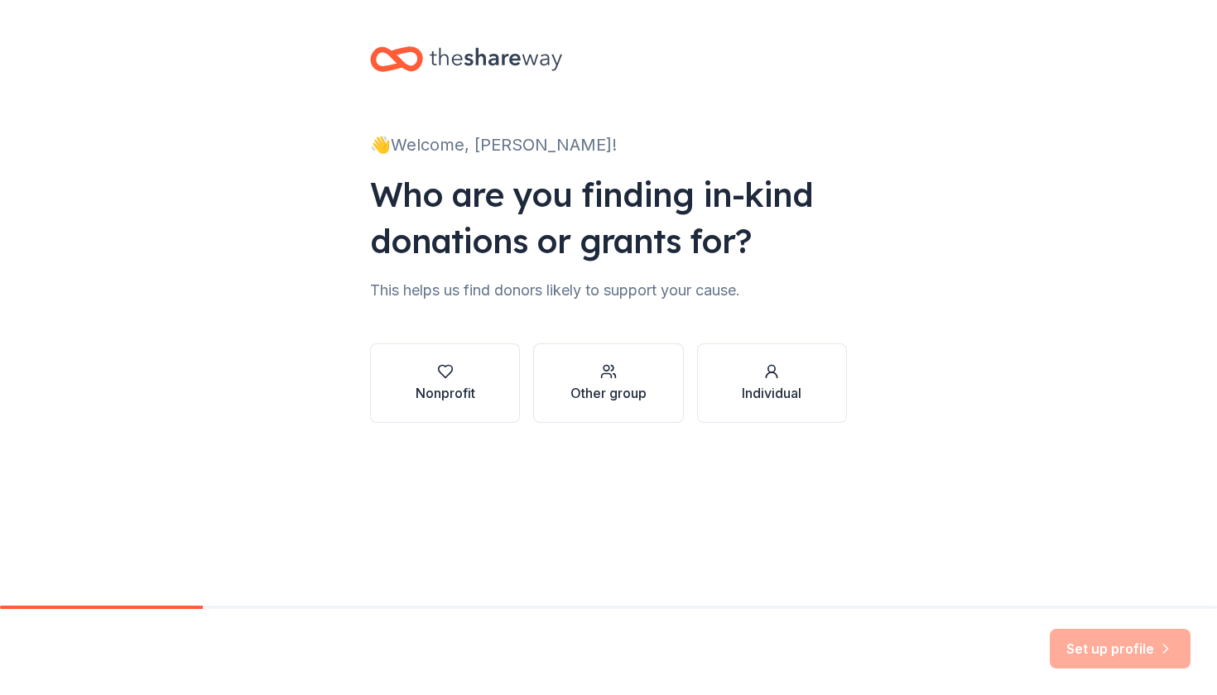 This screenshot has height=695, width=1217. Describe the element at coordinates (445, 393) in the screenshot. I see `div: Nonprofit` at that location.